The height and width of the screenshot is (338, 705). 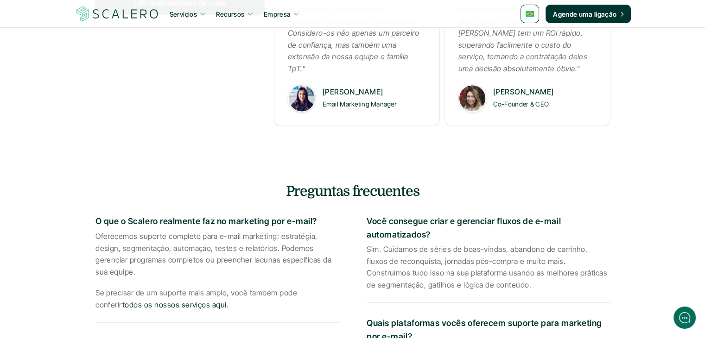 I want to click on p: Sim. Cuidamos de séries de boas-vindas, abandono de carrinho, fluxos de reconquista, jornadas pós..., so click(x=488, y=268).